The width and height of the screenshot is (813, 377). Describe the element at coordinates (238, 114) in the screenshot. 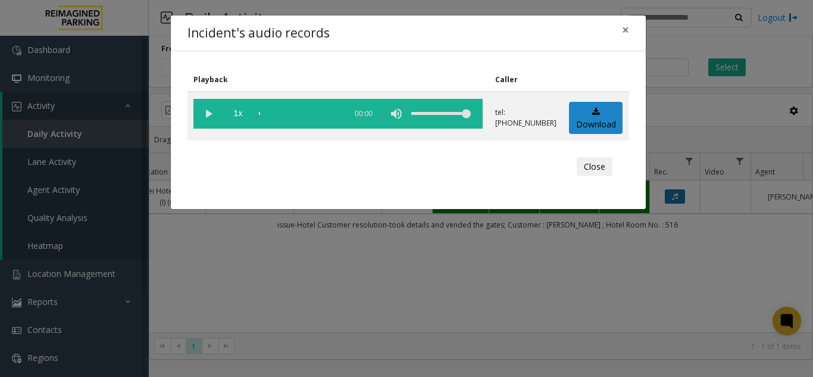

I see `span: playback speed button` at that location.